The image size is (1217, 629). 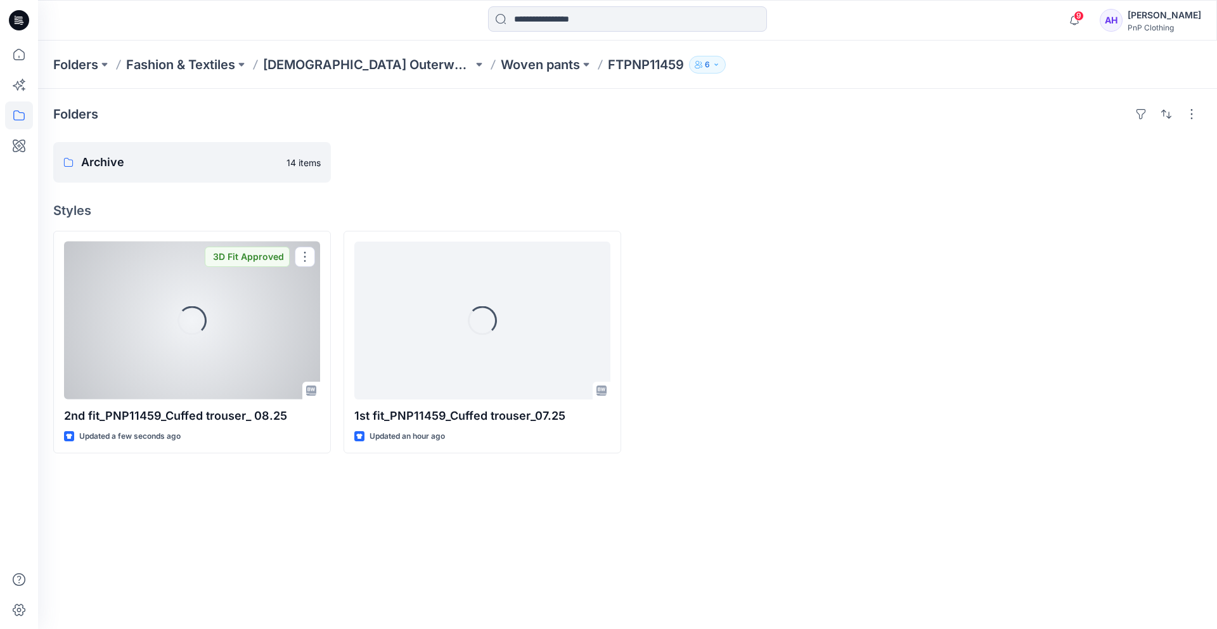 What do you see at coordinates (1164, 27) in the screenshot?
I see `div: PnP Clothing` at bounding box center [1164, 27].